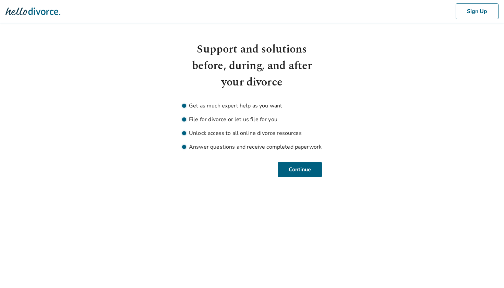  What do you see at coordinates (33, 11) in the screenshot?
I see `img: Hello Divorce Logo` at bounding box center [33, 11].